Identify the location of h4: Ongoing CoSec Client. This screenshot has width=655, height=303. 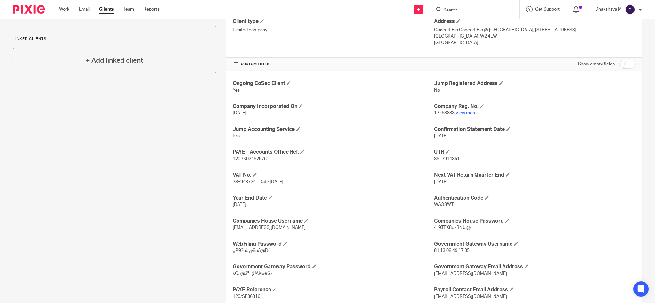
(333, 83).